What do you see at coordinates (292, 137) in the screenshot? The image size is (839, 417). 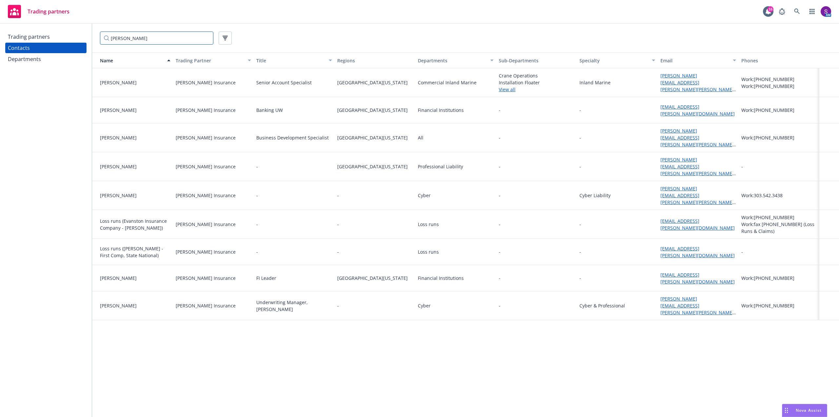 I see `div: Business Development Specialist` at bounding box center [292, 137].